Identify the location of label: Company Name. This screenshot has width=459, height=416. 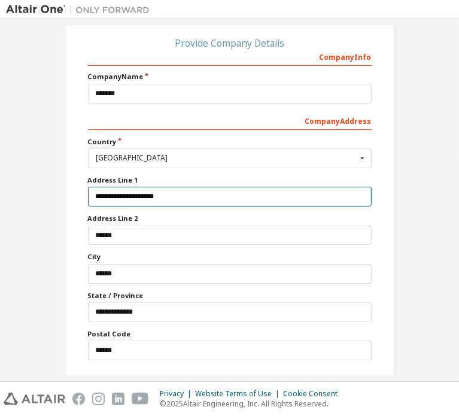
(230, 77).